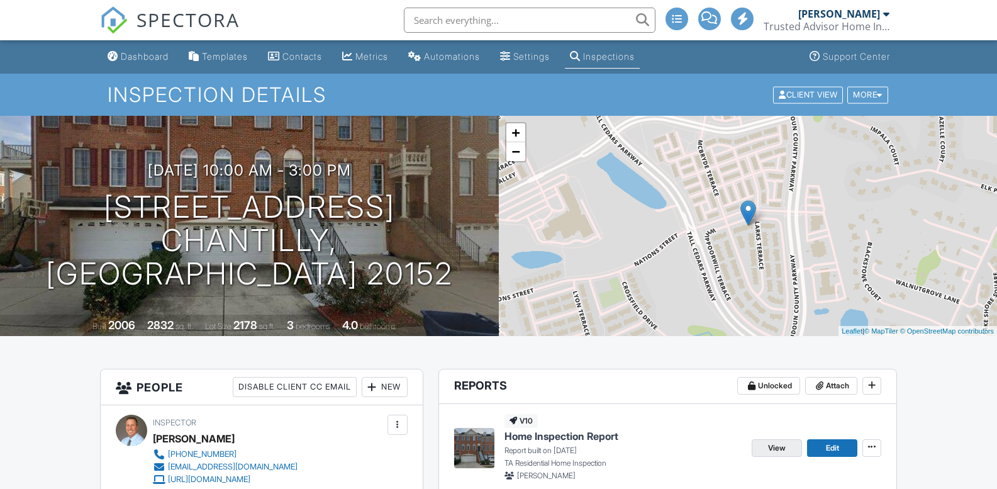  I want to click on a: Metrics, so click(365, 57).